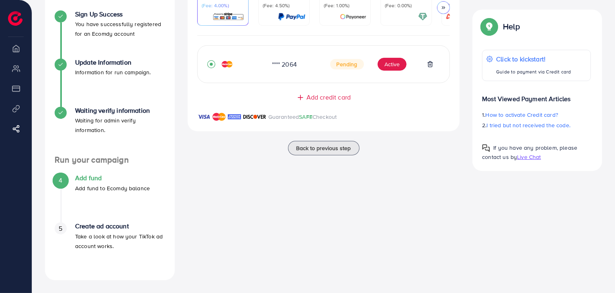 Image resolution: width=615 pixels, height=293 pixels. Describe the element at coordinates (392, 64) in the screenshot. I see `button: Active` at that location.